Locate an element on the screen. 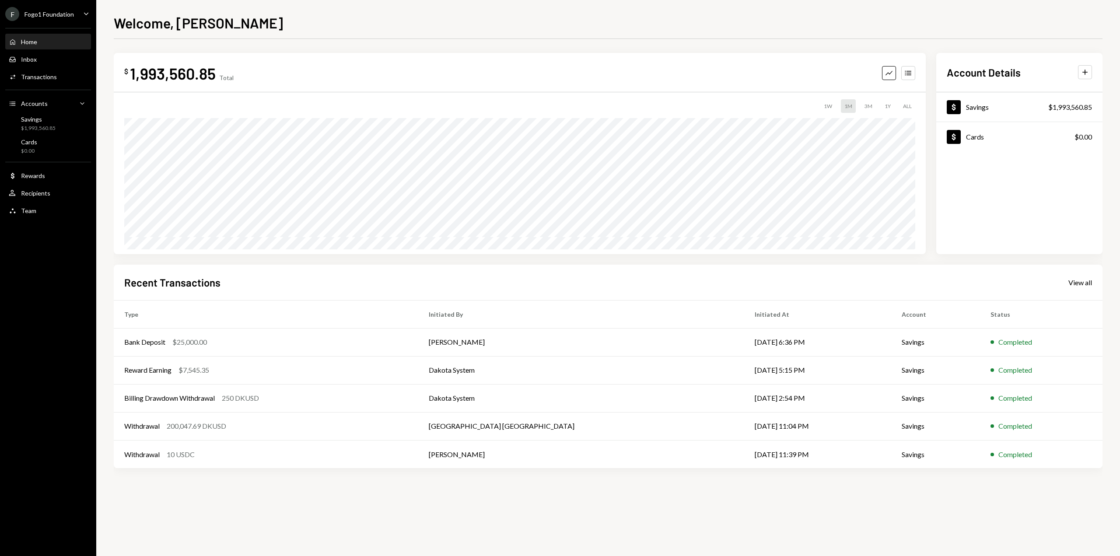 This screenshot has width=1120, height=556. div: 1Y is located at coordinates (888, 106).